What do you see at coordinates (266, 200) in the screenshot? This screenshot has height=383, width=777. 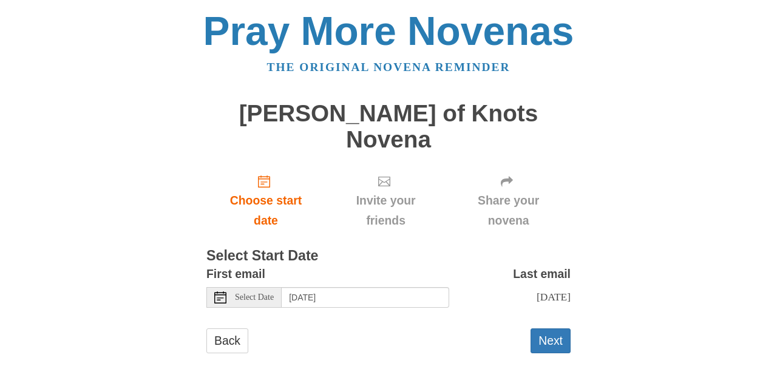 I see `a: Choose start date` at bounding box center [266, 200].